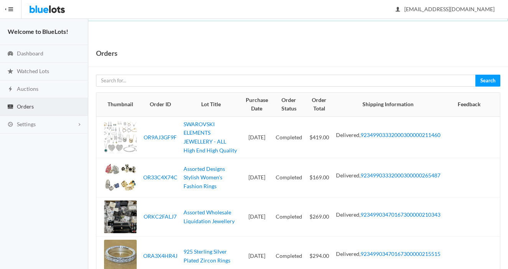  What do you see at coordinates (10, 54) in the screenshot?
I see `ion-icon: speedometer` at bounding box center [10, 54].